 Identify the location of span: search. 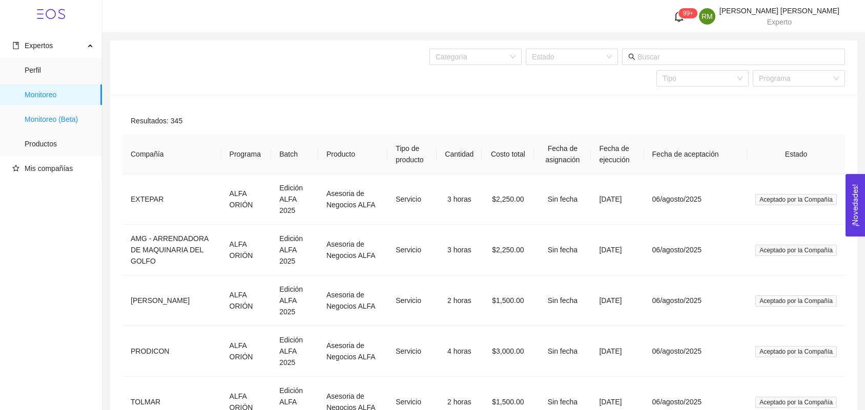
(632, 57).